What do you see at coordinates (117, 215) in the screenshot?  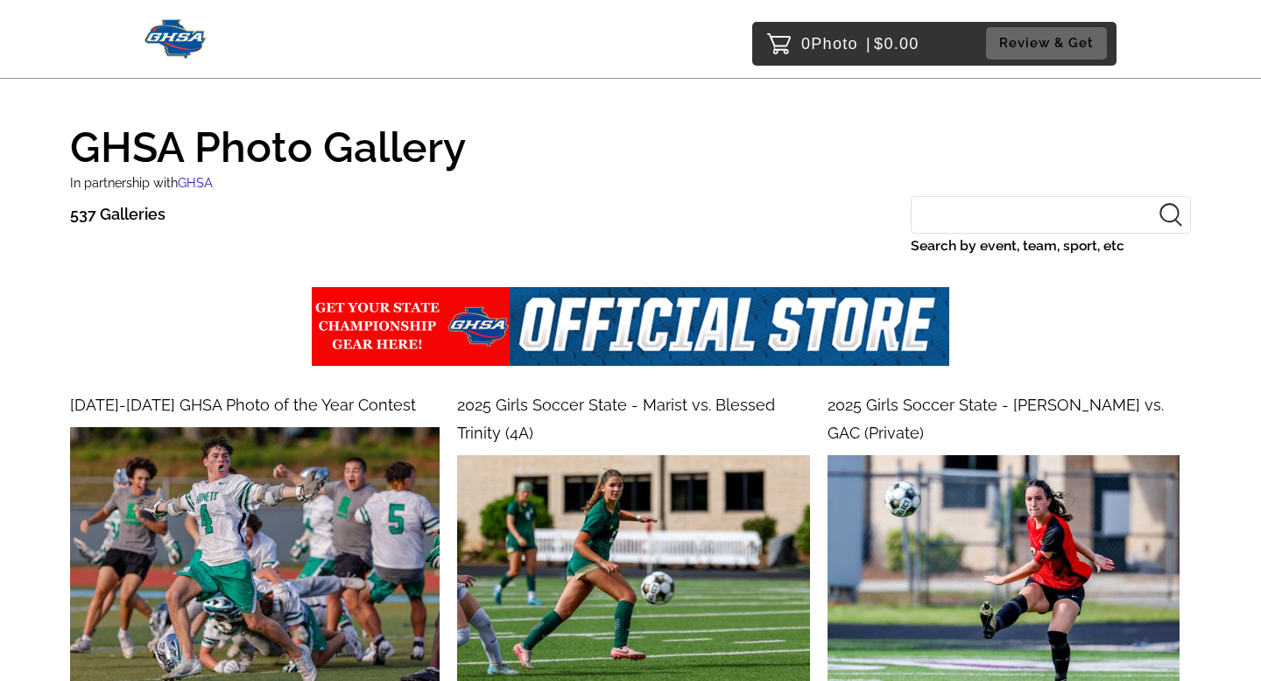 I see `p: 537 Galleries` at bounding box center [117, 215].